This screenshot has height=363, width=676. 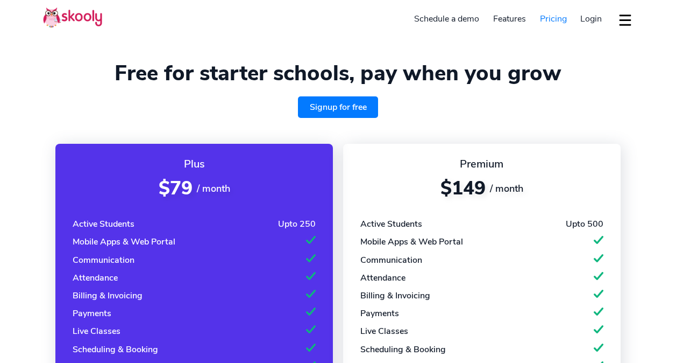 What do you see at coordinates (591, 19) in the screenshot?
I see `a: Login` at bounding box center [591, 19].